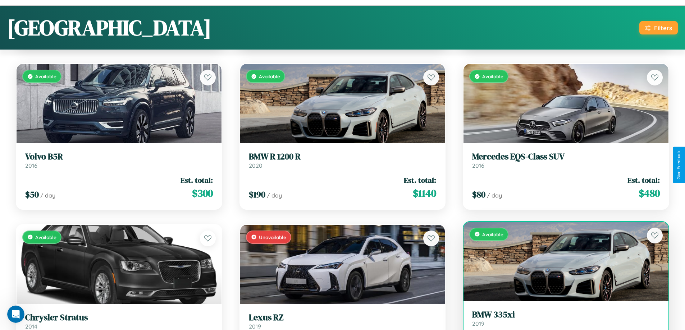 The width and height of the screenshot is (685, 330). I want to click on span: 2020, so click(256, 166).